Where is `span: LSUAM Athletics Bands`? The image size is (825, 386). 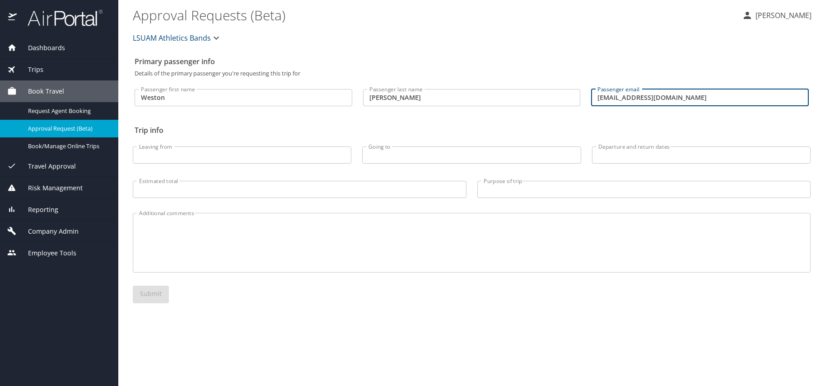 span: LSUAM Athletics Bands is located at coordinates (172, 38).